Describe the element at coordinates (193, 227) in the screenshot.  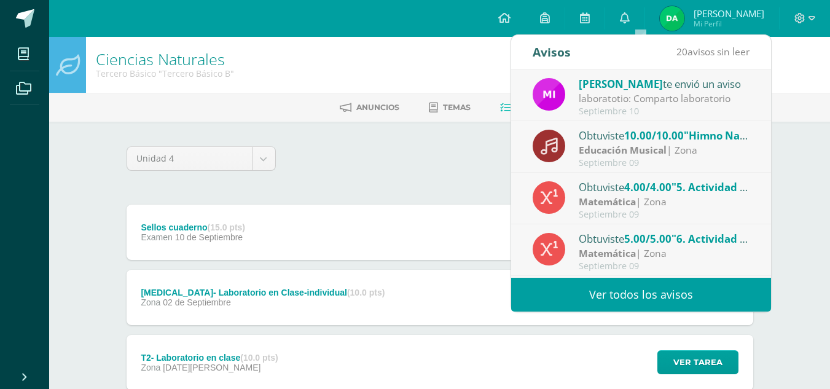
I see `div: Sellos cuaderno` at that location.